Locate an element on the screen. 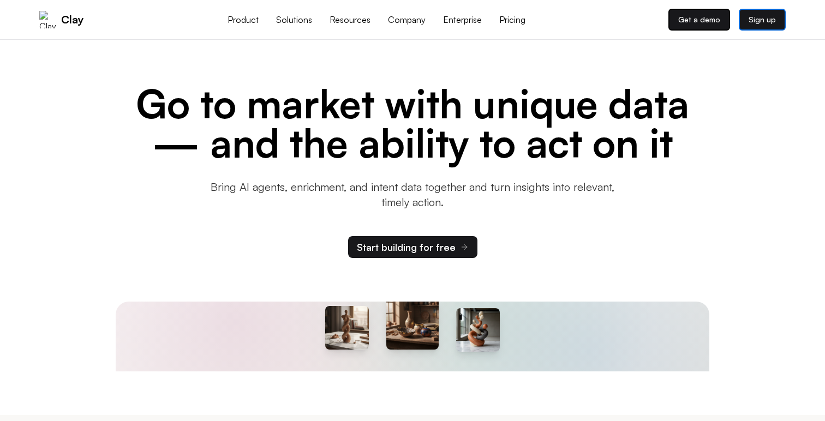  button: Start building for free is located at coordinates (412, 247).